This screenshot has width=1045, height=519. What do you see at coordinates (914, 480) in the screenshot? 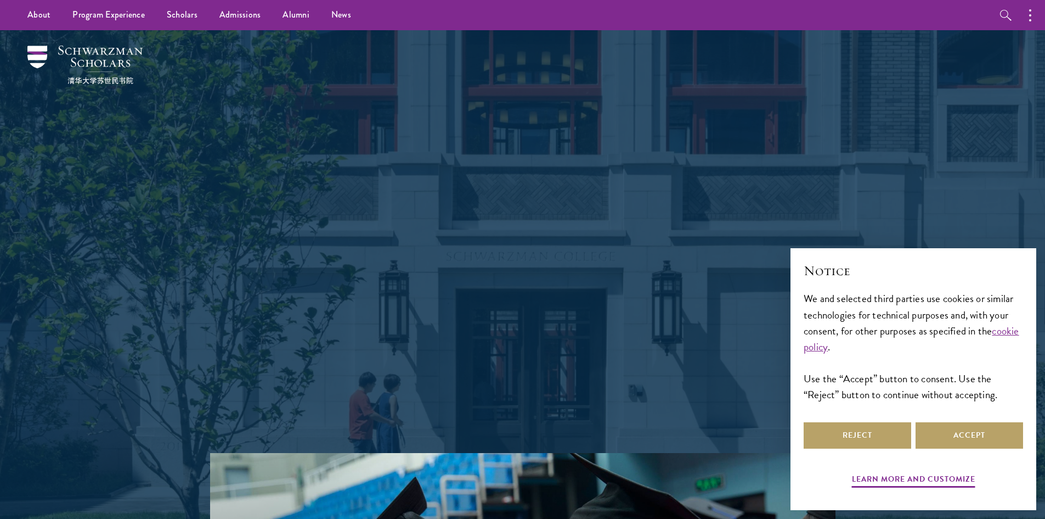
I see `button: Learn more and customize` at bounding box center [914, 480].